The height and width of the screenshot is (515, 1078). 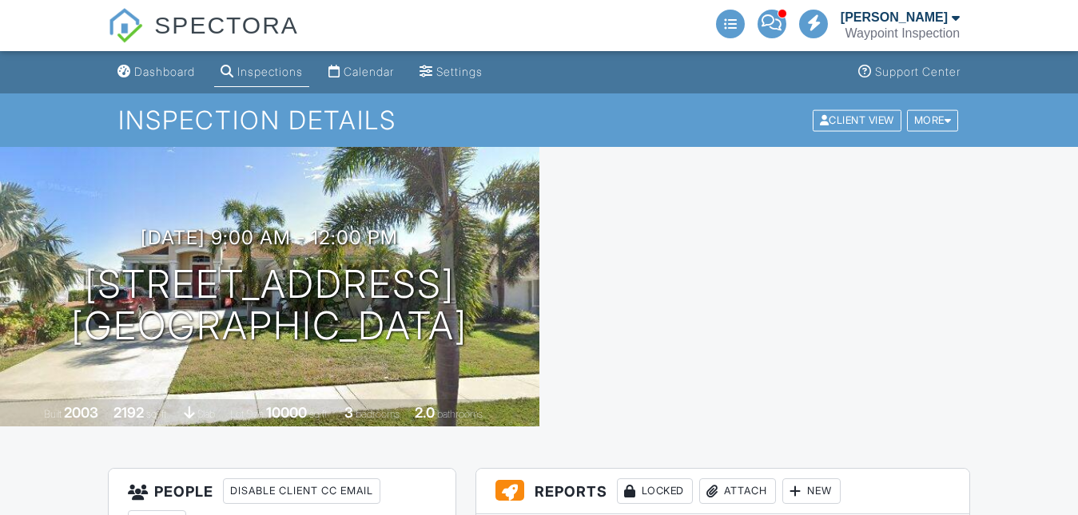 What do you see at coordinates (857, 120) in the screenshot?
I see `div: Client View` at bounding box center [857, 120].